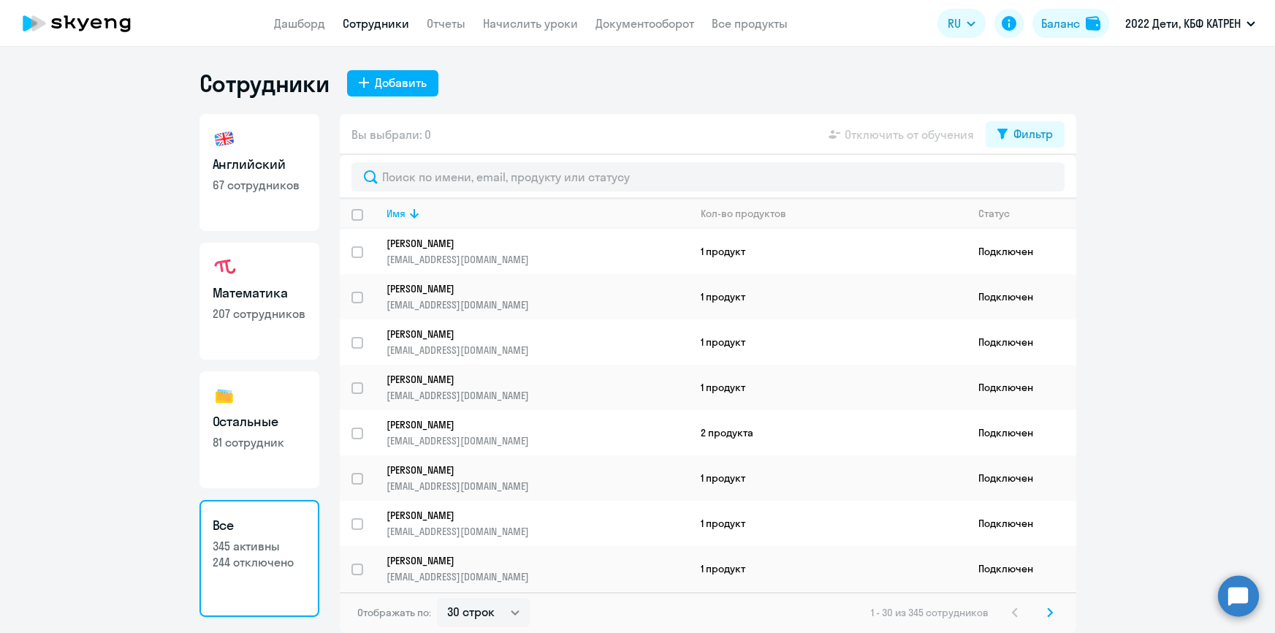 The image size is (1275, 633). What do you see at coordinates (1183, 23) in the screenshot?
I see `p: 2022 Дети, КБФ КАТРЕН` at bounding box center [1183, 23].